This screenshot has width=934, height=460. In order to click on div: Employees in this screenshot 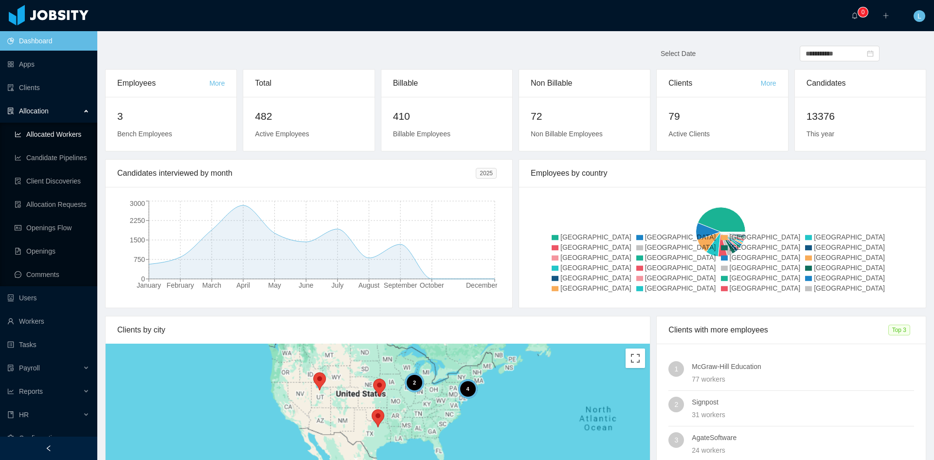, I will do `click(163, 83)`.